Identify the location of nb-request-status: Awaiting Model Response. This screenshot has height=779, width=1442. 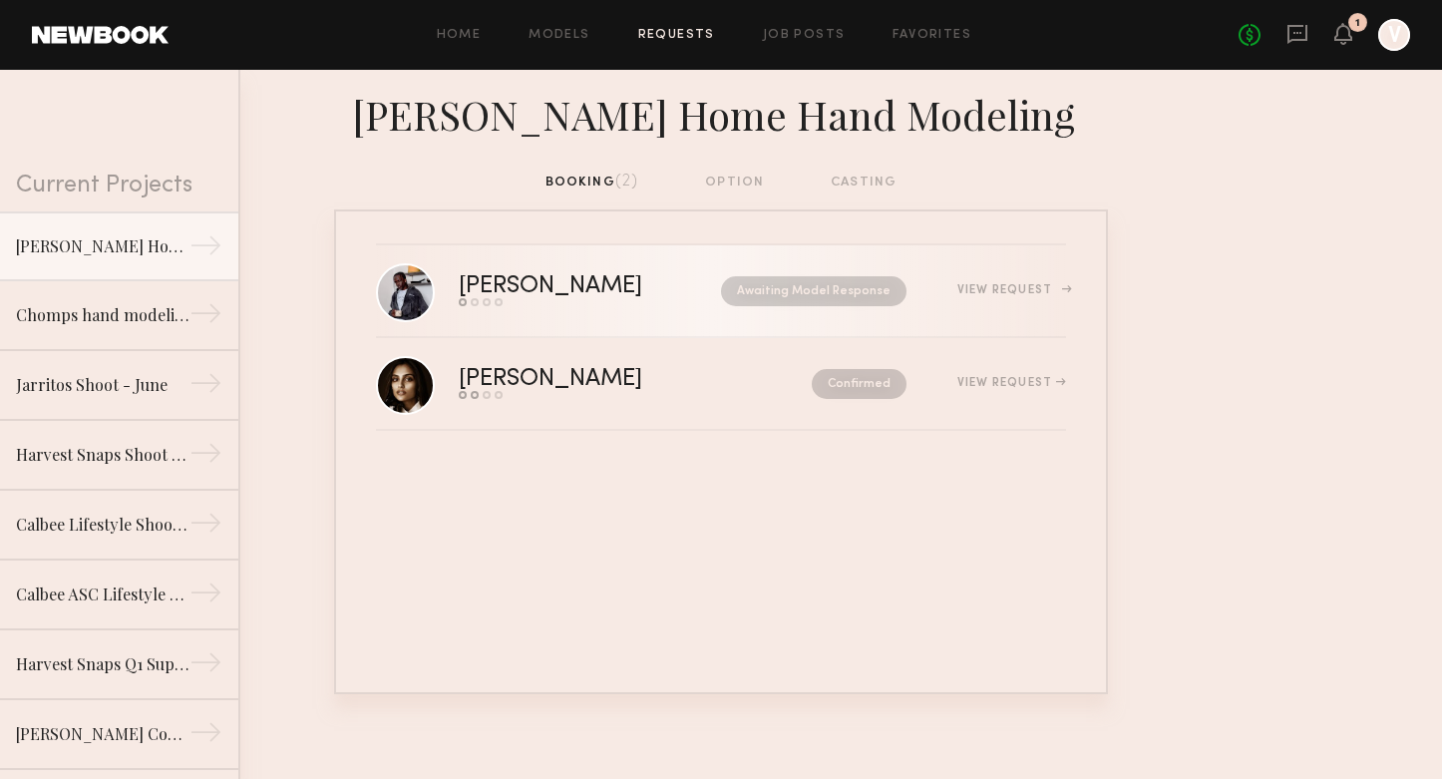
(813, 291).